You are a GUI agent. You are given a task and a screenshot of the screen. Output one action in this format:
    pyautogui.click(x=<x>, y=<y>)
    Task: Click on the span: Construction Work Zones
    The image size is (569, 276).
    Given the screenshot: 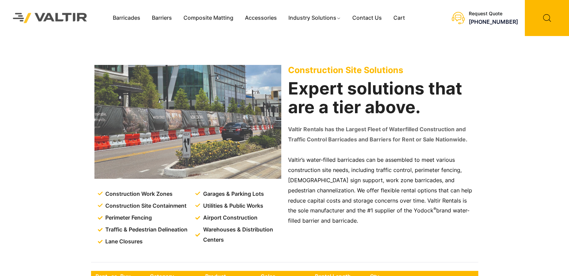 What is the action you would take?
    pyautogui.click(x=138, y=194)
    